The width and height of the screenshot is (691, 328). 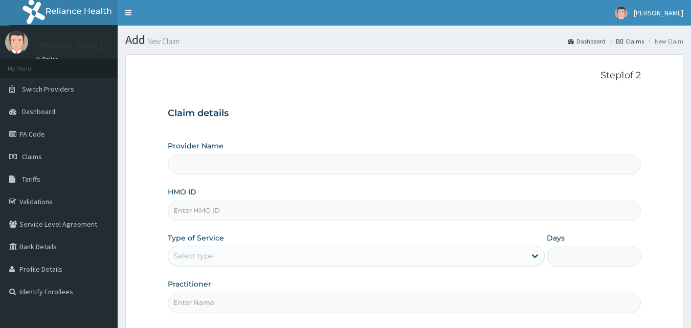 I want to click on h1: Add, so click(x=404, y=40).